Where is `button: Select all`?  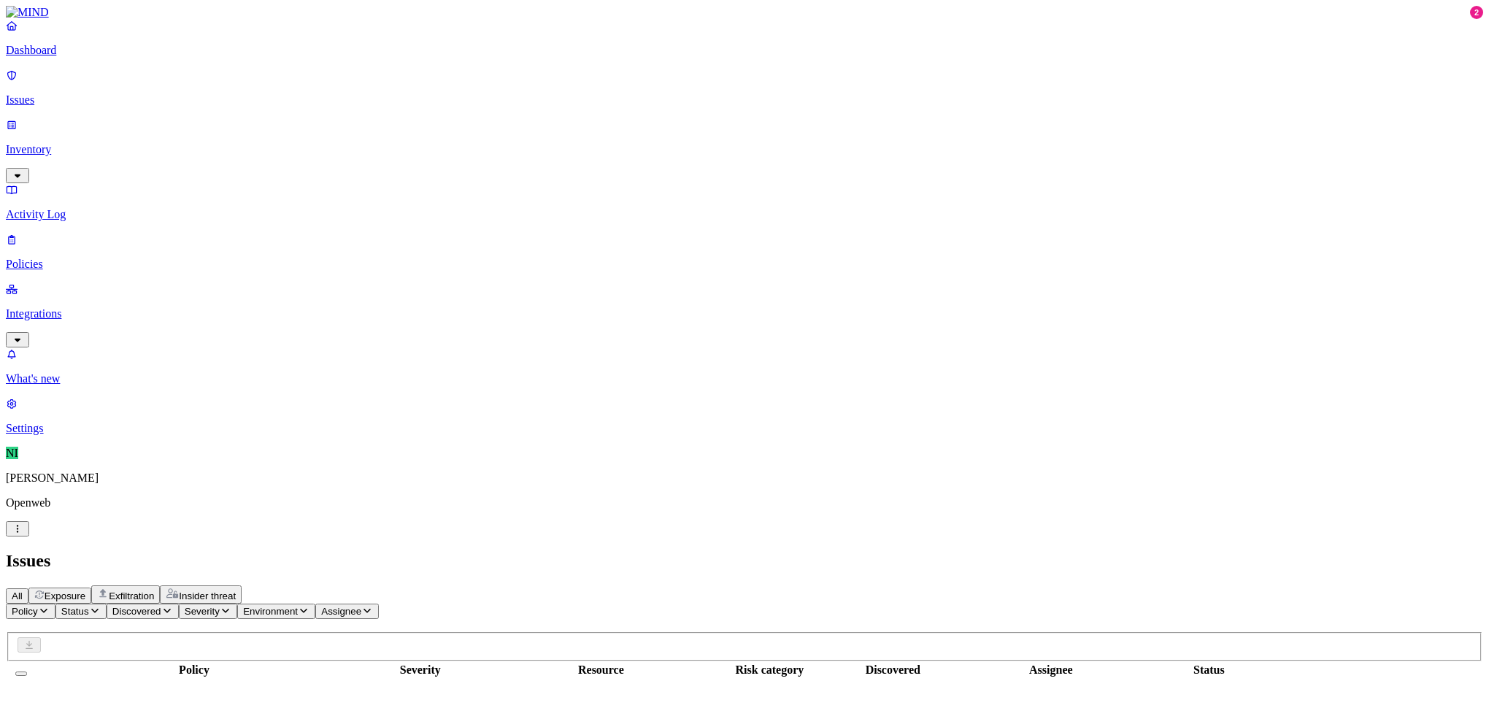 button: Select all is located at coordinates (21, 673).